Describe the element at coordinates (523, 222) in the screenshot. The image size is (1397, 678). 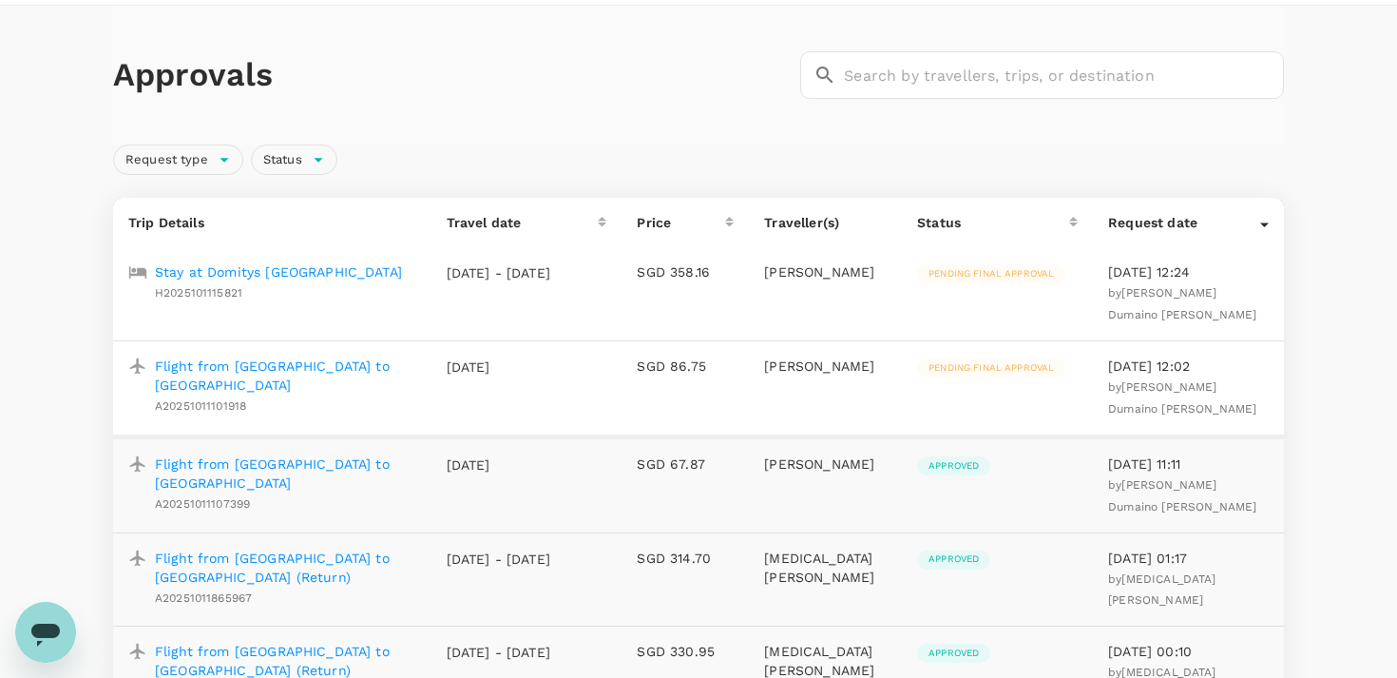
I see `div: Travel date` at that location.